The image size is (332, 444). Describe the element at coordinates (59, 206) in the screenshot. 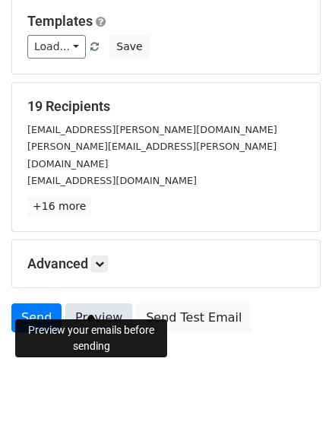

I see `a: +16 more` at that location.